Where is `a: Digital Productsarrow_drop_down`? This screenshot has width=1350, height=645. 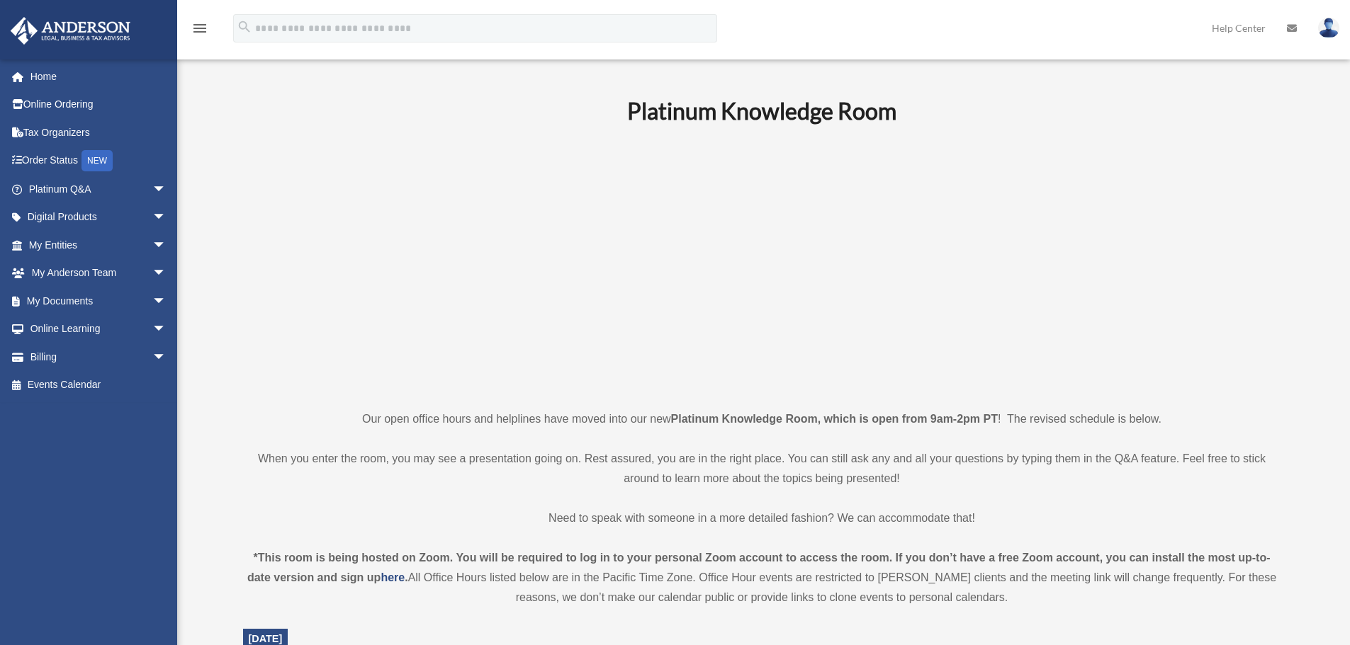
a: Digital Productsarrow_drop_down is located at coordinates (98, 218).